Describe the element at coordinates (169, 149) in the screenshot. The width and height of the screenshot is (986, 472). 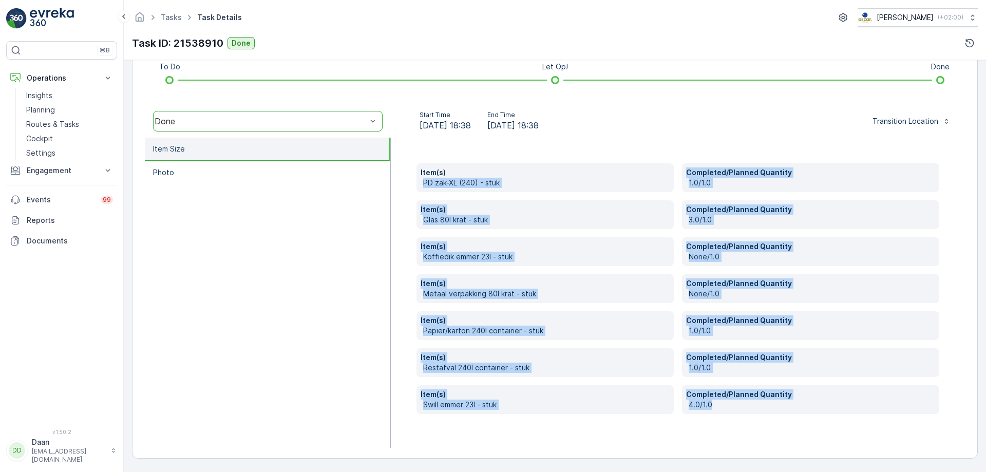
I see `p: Item Size` at that location.